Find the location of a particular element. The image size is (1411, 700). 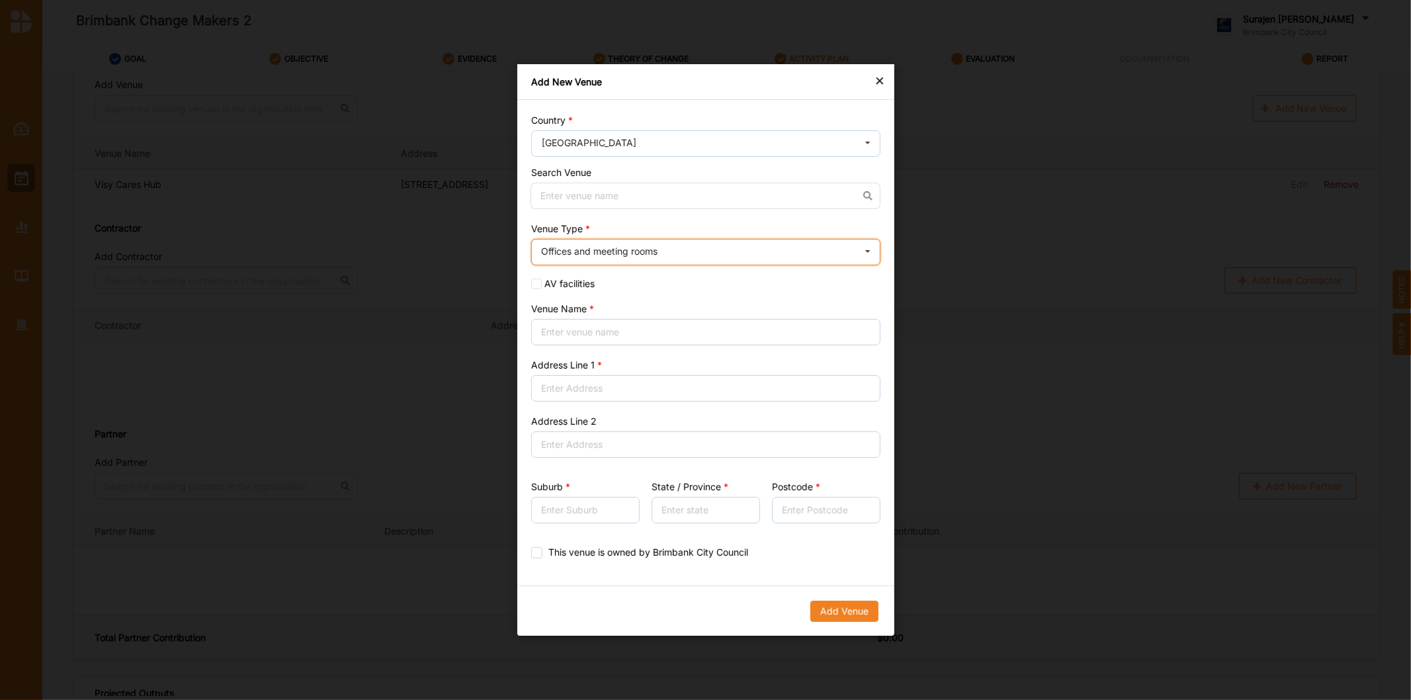

input: AV facilities is located at coordinates (536, 284).